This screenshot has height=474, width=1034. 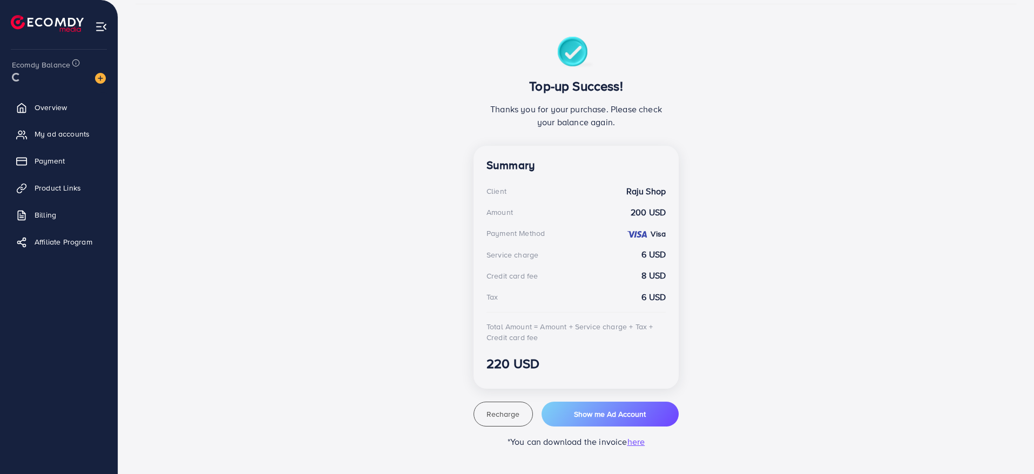 What do you see at coordinates (610, 414) in the screenshot?
I see `button: Show me Ad Account` at bounding box center [610, 414].